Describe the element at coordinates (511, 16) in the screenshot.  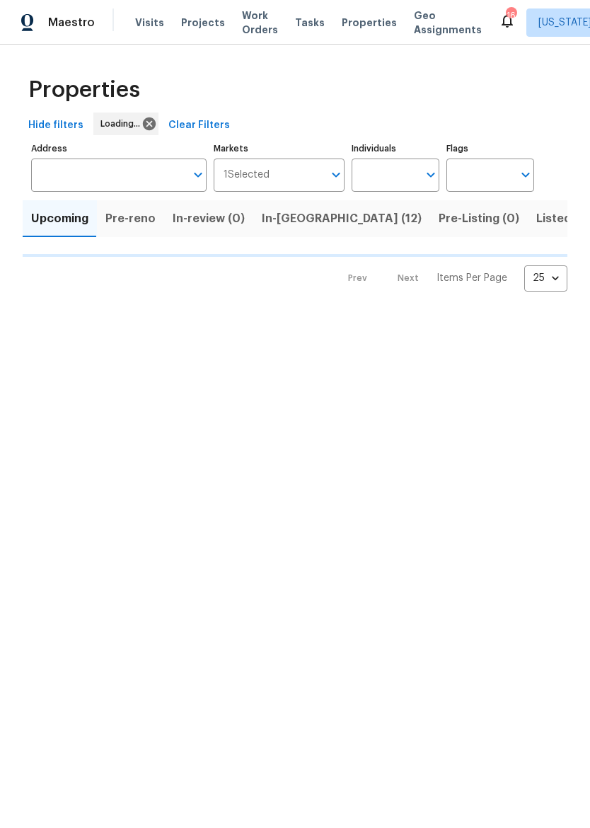
I see `div: 16` at that location.